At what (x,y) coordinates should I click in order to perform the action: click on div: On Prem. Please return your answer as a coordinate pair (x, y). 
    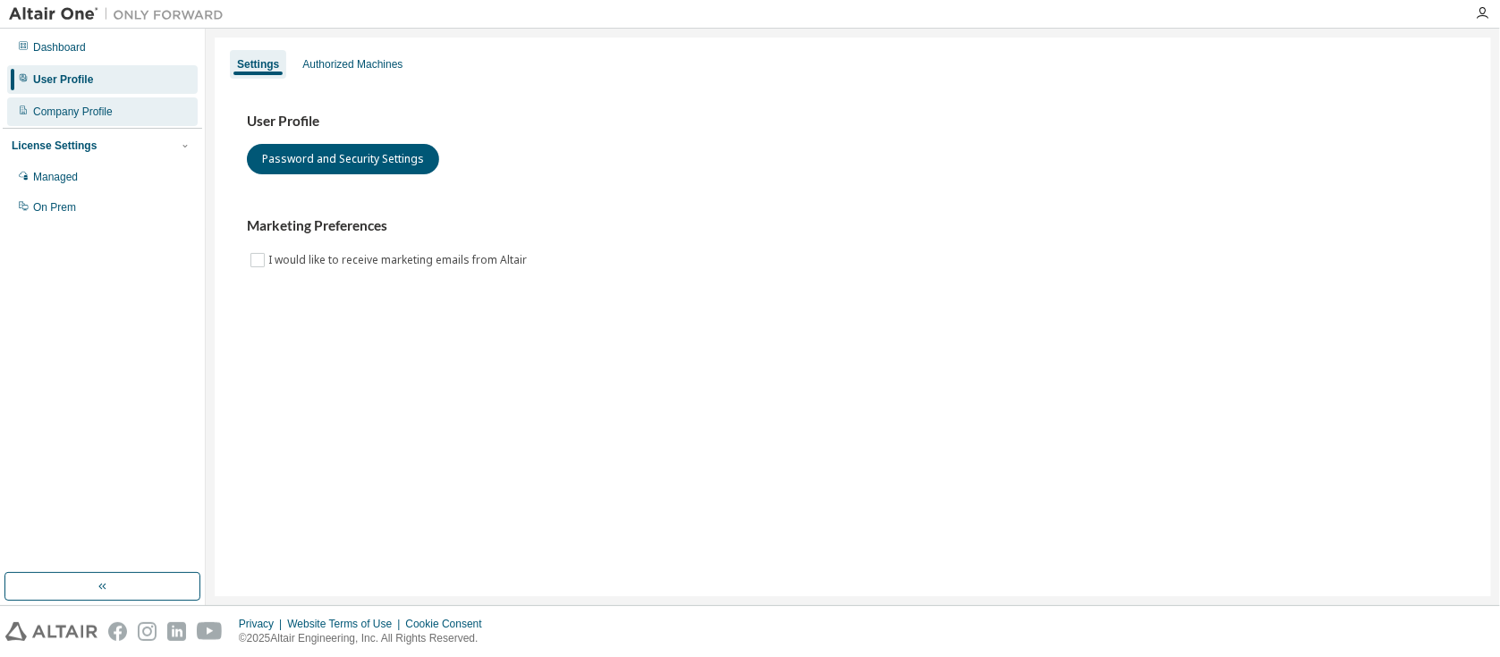
    Looking at the image, I should click on (55, 208).